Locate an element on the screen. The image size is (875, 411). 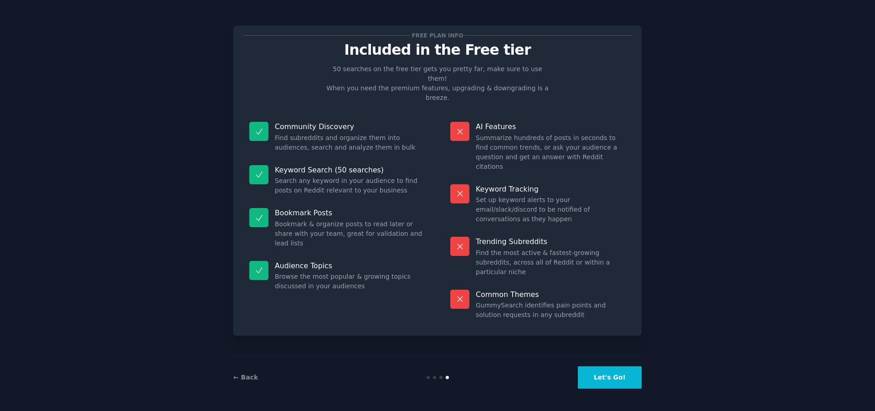
button: Let's Go! is located at coordinates (610, 377).